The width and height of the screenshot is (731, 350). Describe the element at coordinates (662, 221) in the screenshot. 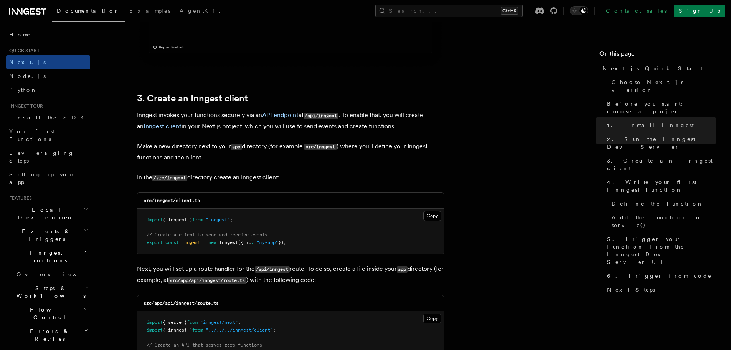

I see `a: Add the function to serve()` at that location.